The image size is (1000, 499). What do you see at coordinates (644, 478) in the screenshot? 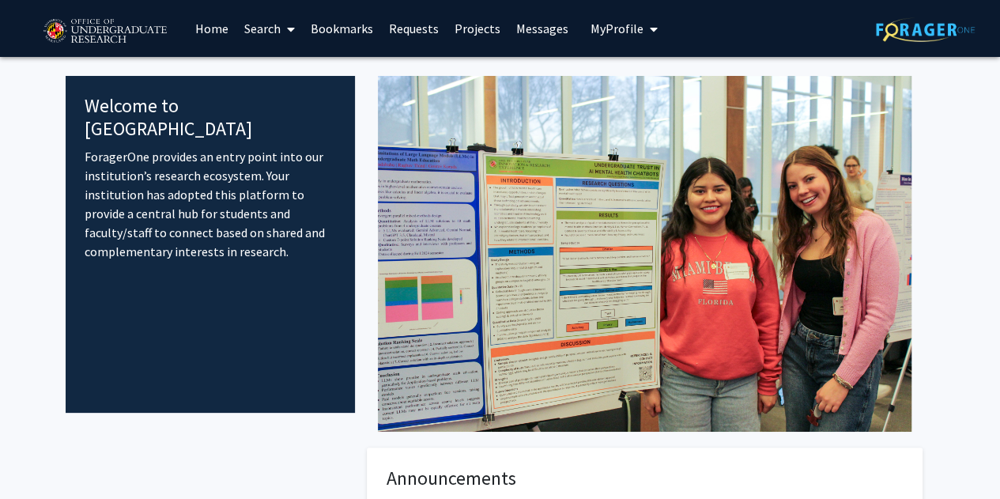
I see `h4: Announcements` at bounding box center [644, 478].